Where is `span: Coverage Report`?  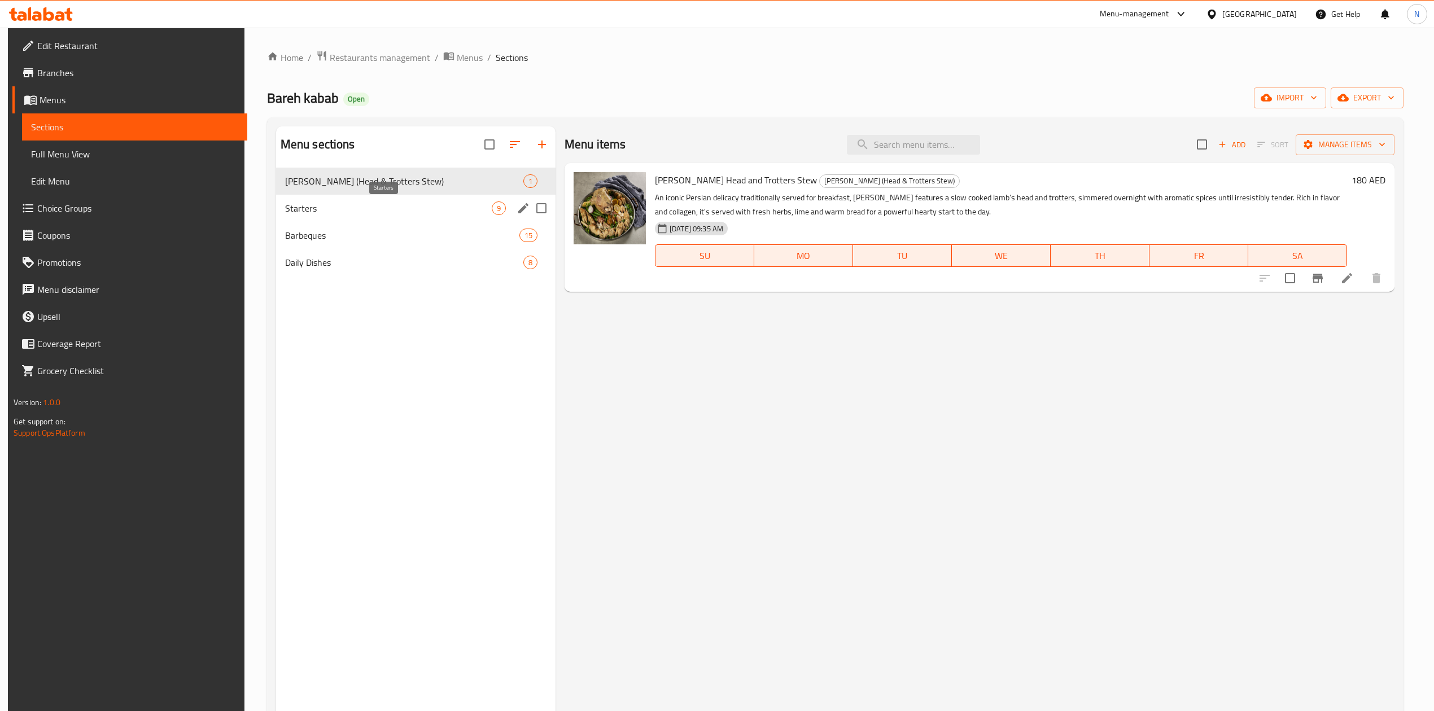
span: Coverage Report is located at coordinates (138, 344).